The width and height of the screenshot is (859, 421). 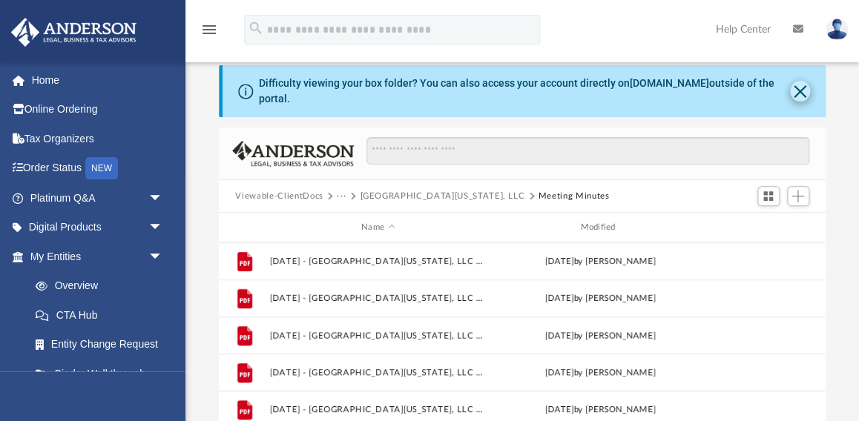 I want to click on div: NEW, so click(x=102, y=168).